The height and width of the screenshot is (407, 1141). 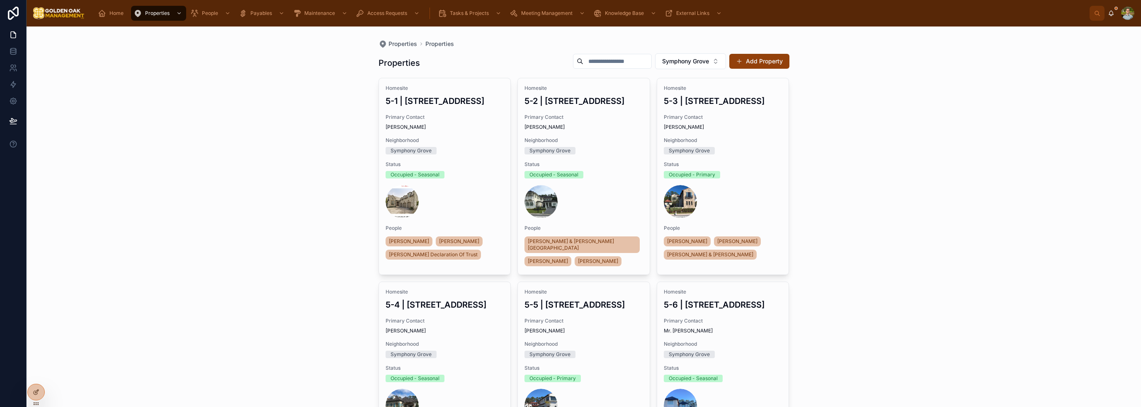 I want to click on a: Tasks & Projects, so click(x=470, y=13).